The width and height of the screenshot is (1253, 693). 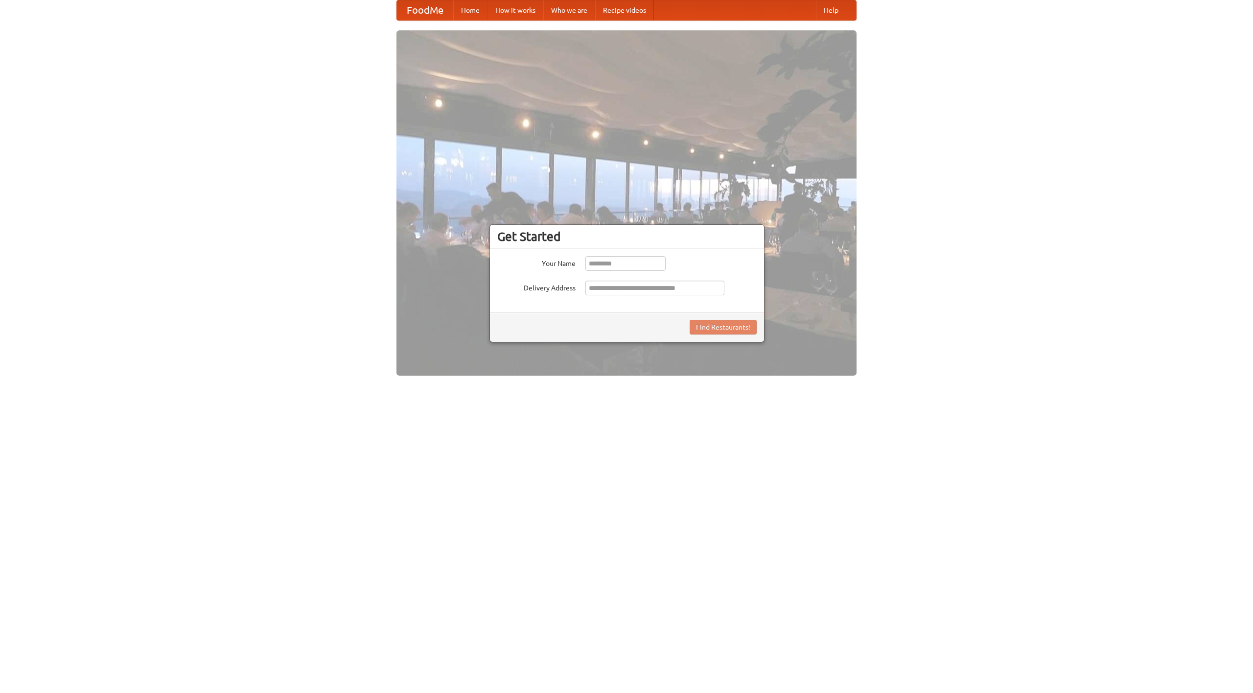 I want to click on a: Recipe videos, so click(x=625, y=10).